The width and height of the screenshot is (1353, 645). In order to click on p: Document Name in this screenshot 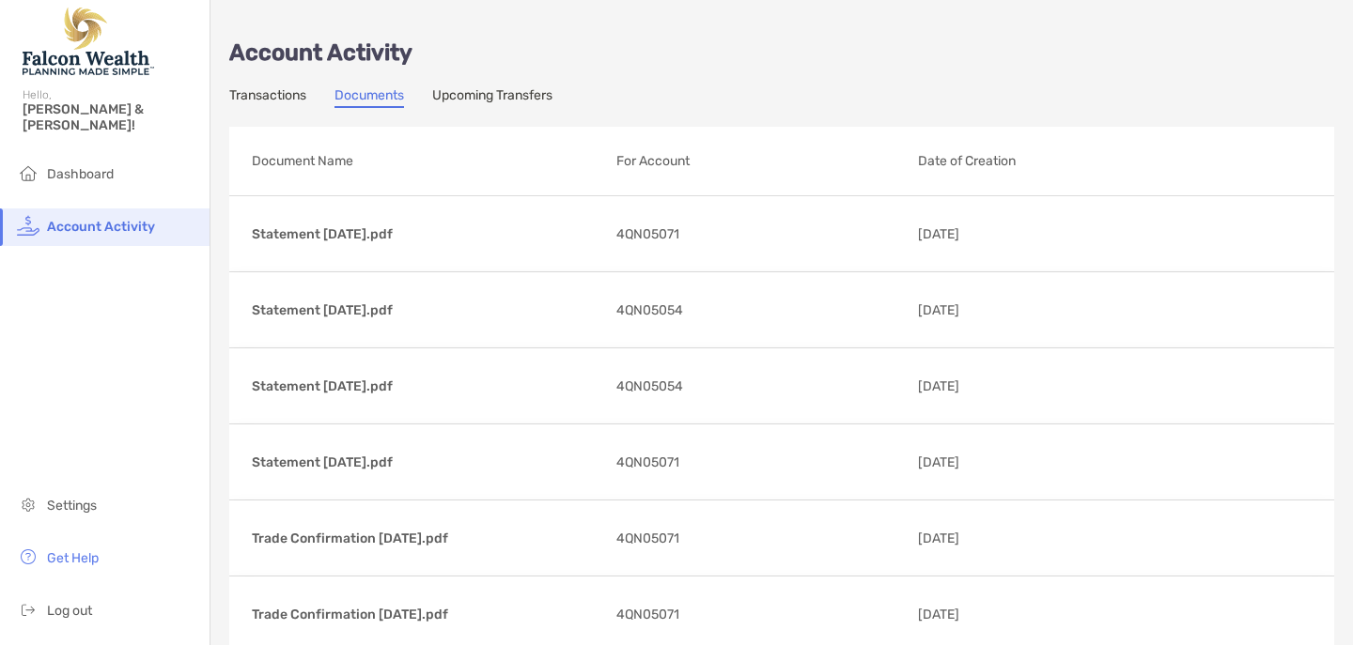, I will do `click(427, 161)`.